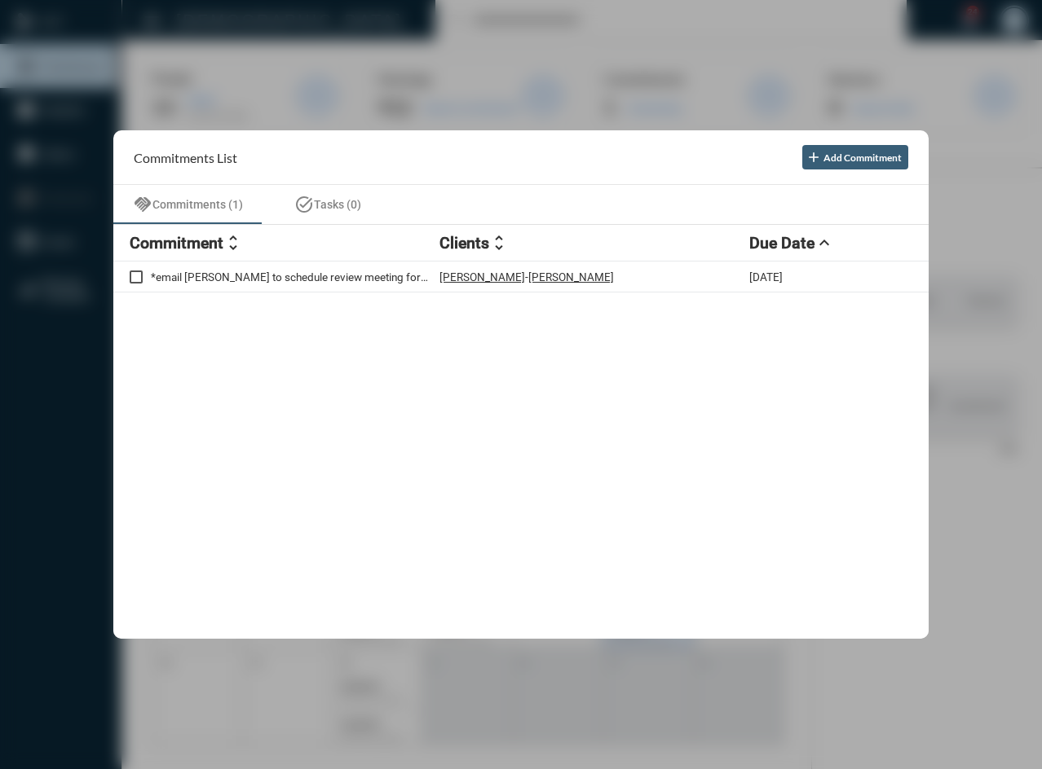  Describe the element at coordinates (813, 157) in the screenshot. I see `mat-icon: add` at that location.